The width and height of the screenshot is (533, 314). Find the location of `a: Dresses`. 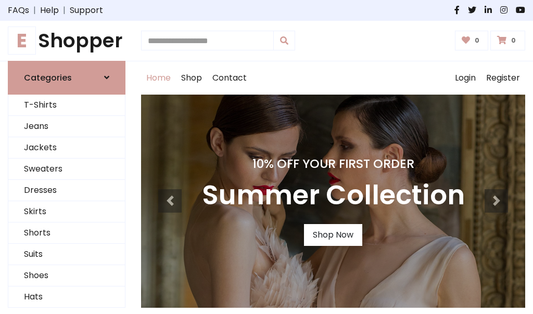

a: Dresses is located at coordinates (67, 191).